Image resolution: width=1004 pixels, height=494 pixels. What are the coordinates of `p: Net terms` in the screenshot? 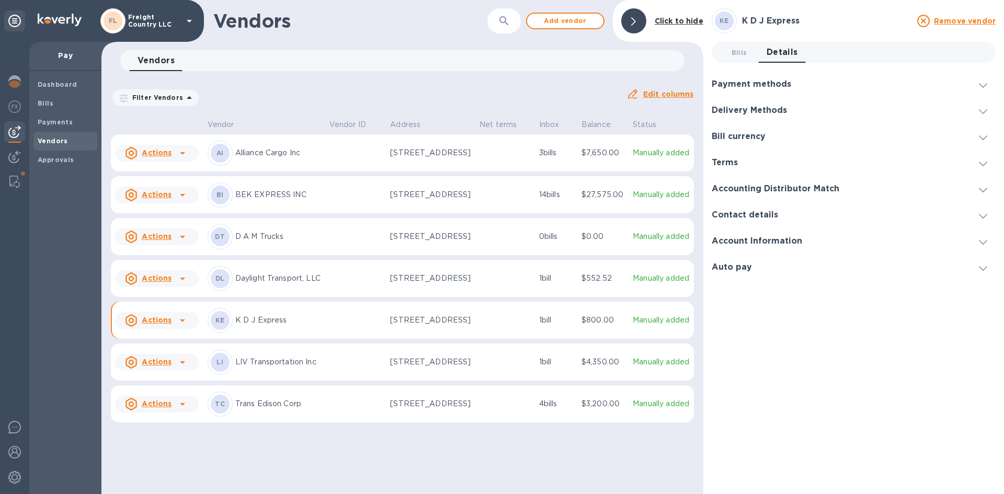 It's located at (498, 124).